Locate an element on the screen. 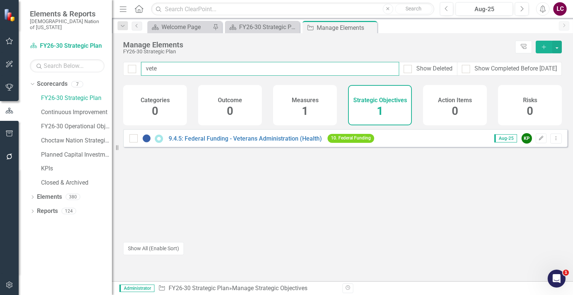 The width and height of the screenshot is (573, 295). a: KPIs is located at coordinates (76, 169).